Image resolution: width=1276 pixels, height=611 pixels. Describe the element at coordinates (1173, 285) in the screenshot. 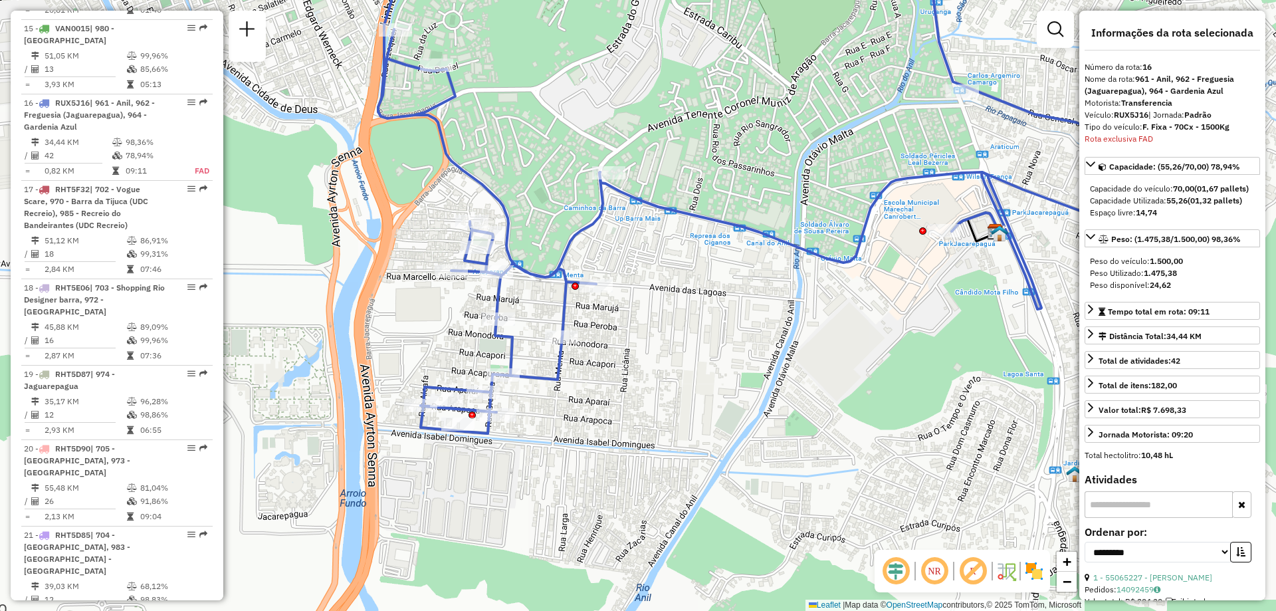

I see `div: Peso disponível:` at that location.